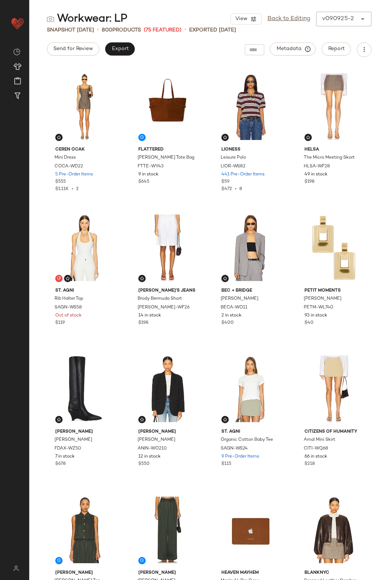 The width and height of the screenshot is (389, 580). What do you see at coordinates (162, 30) in the screenshot?
I see `span: (75 Featured)` at bounding box center [162, 30].